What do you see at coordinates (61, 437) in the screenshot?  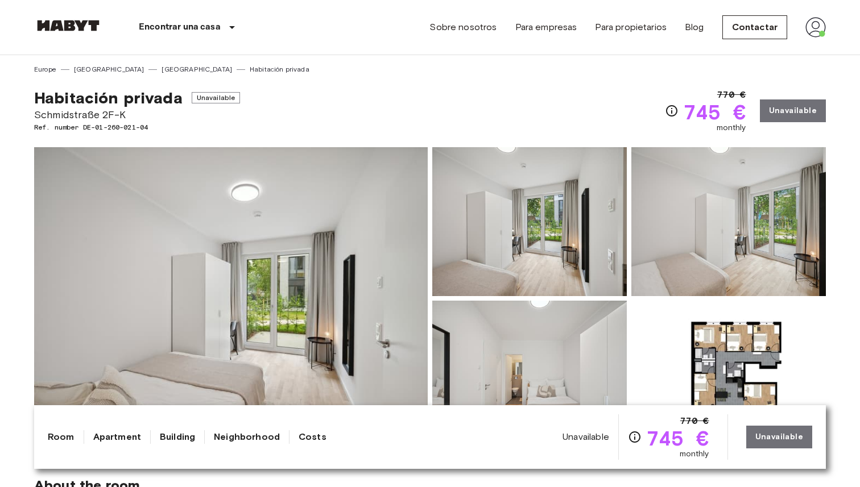 I see `a: Room` at bounding box center [61, 437].